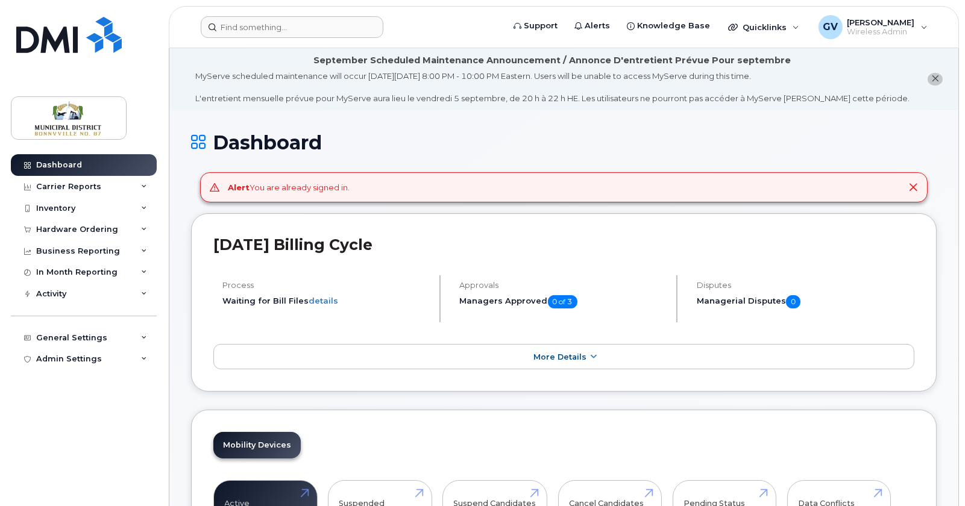 The height and width of the screenshot is (506, 965). I want to click on h4: Approvals, so click(563, 285).